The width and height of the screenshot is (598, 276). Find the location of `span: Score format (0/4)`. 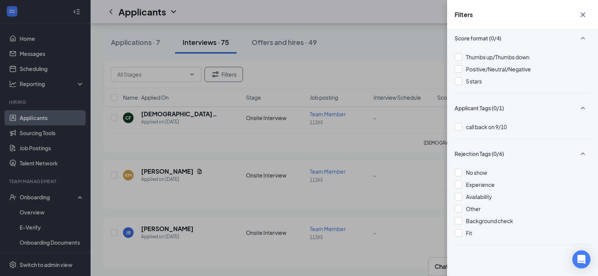

span: Score format (0/4) is located at coordinates (478, 38).